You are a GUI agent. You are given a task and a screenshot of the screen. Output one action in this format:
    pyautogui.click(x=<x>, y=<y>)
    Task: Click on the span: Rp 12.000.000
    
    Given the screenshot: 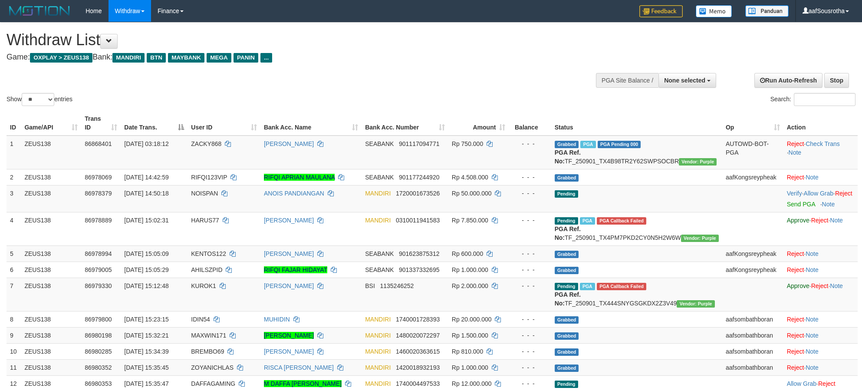 What is the action you would take?
    pyautogui.click(x=472, y=383)
    